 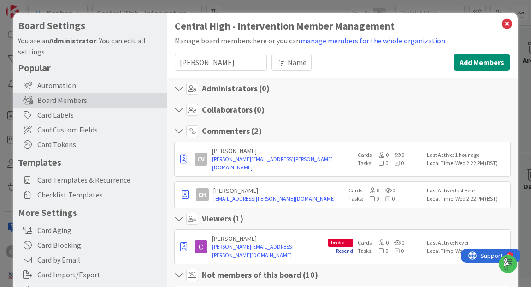 What do you see at coordinates (373, 41) in the screenshot?
I see `button: manage members for the whole organization.` at bounding box center [373, 41].